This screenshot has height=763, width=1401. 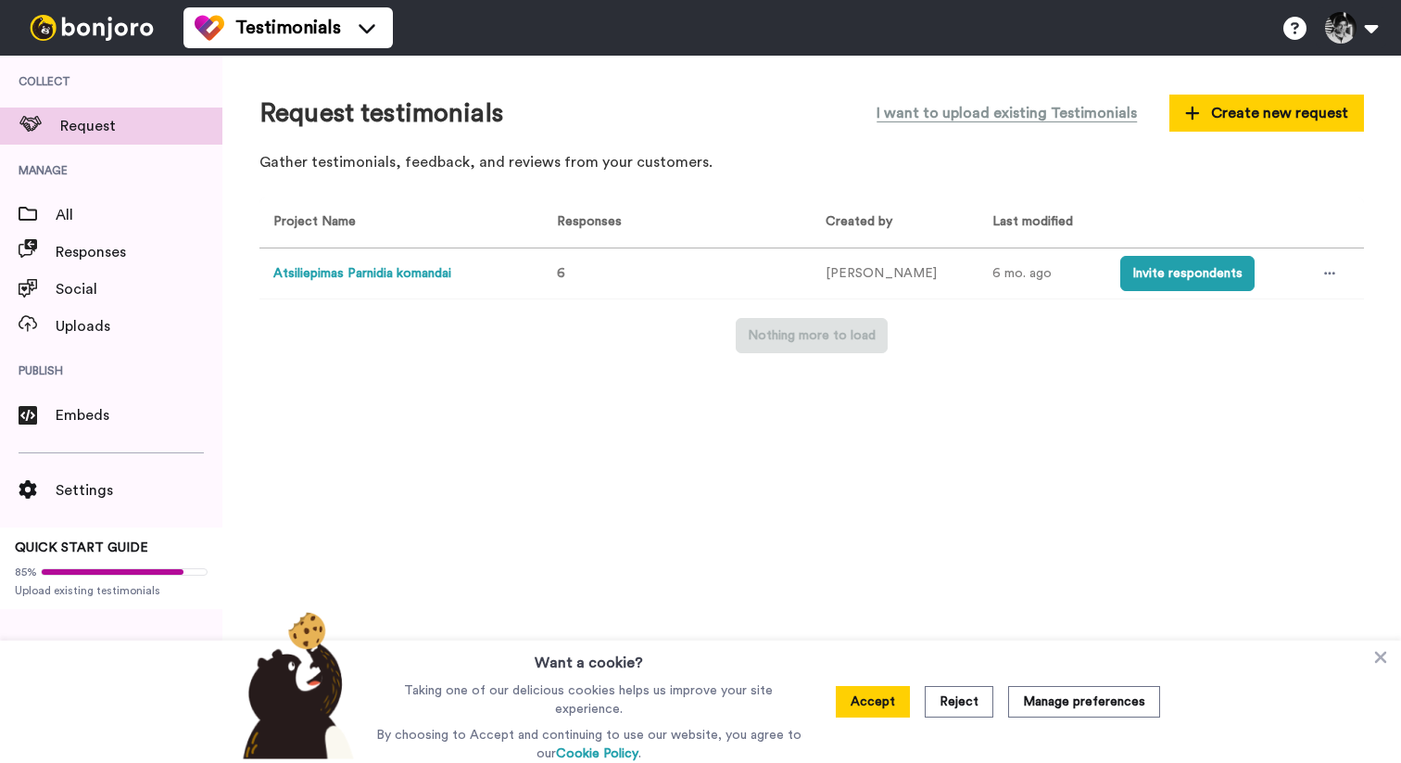 What do you see at coordinates (295, 685) in the screenshot?
I see `img: bear-with-cookie.png` at bounding box center [295, 685].